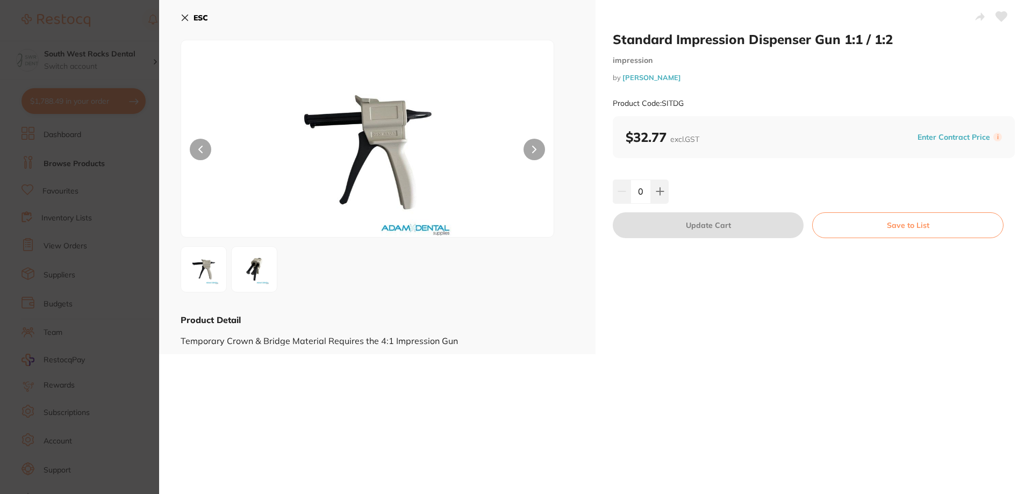  What do you see at coordinates (954, 137) in the screenshot?
I see `button: Enter Contract Price` at bounding box center [954, 137].